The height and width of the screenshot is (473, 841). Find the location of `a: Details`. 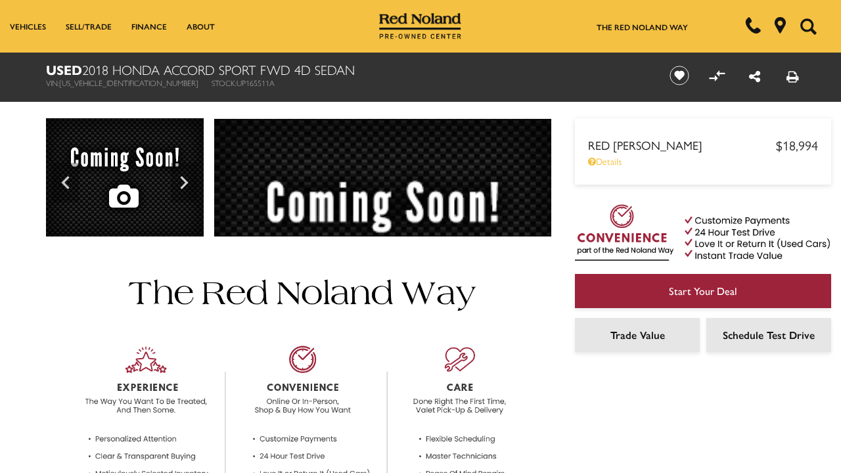

a: Details is located at coordinates (703, 161).